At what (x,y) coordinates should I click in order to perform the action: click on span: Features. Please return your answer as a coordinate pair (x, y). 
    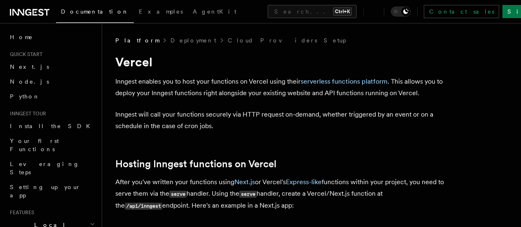
    Looking at the image, I should click on (20, 212).